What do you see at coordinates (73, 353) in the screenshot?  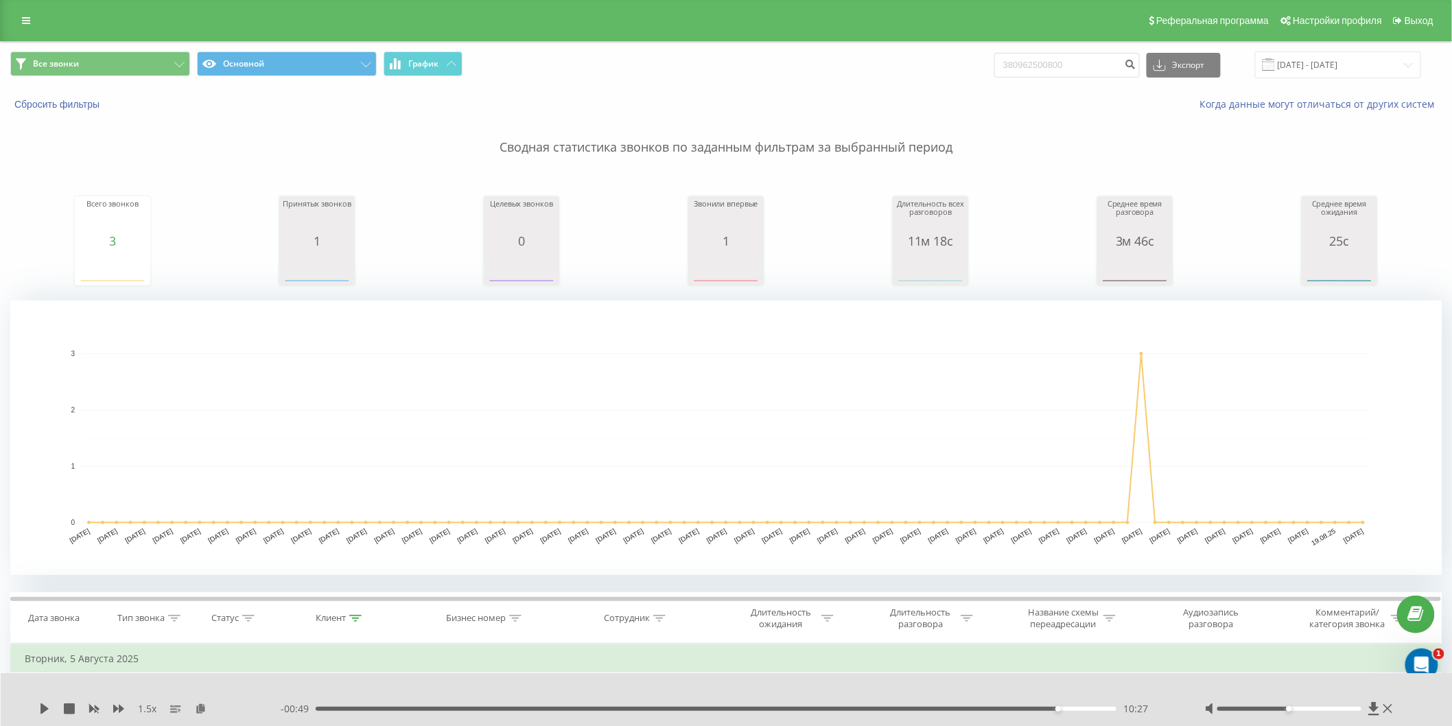 I see `text: 3` at bounding box center [73, 353].